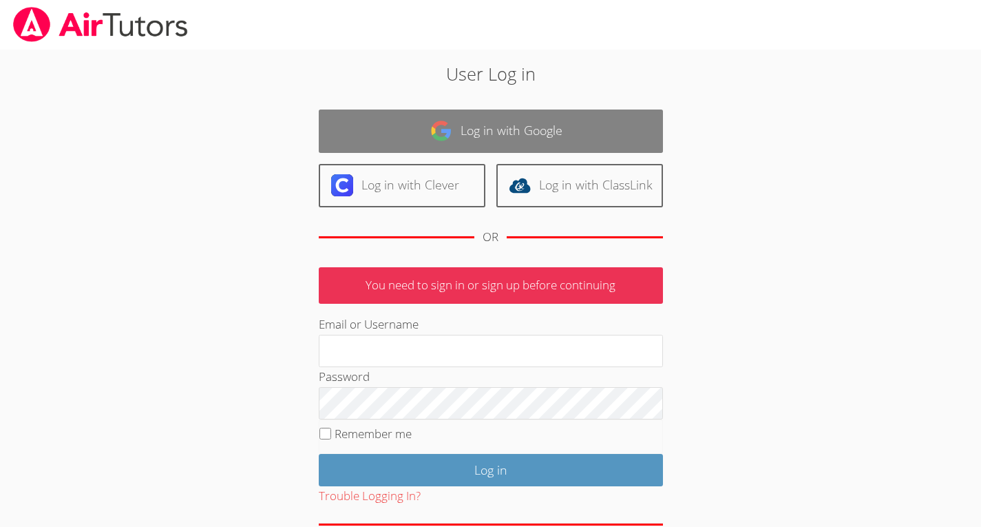 Image resolution: width=981 pixels, height=527 pixels. Describe the element at coordinates (491, 131) in the screenshot. I see `a: Log in with Google` at that location.